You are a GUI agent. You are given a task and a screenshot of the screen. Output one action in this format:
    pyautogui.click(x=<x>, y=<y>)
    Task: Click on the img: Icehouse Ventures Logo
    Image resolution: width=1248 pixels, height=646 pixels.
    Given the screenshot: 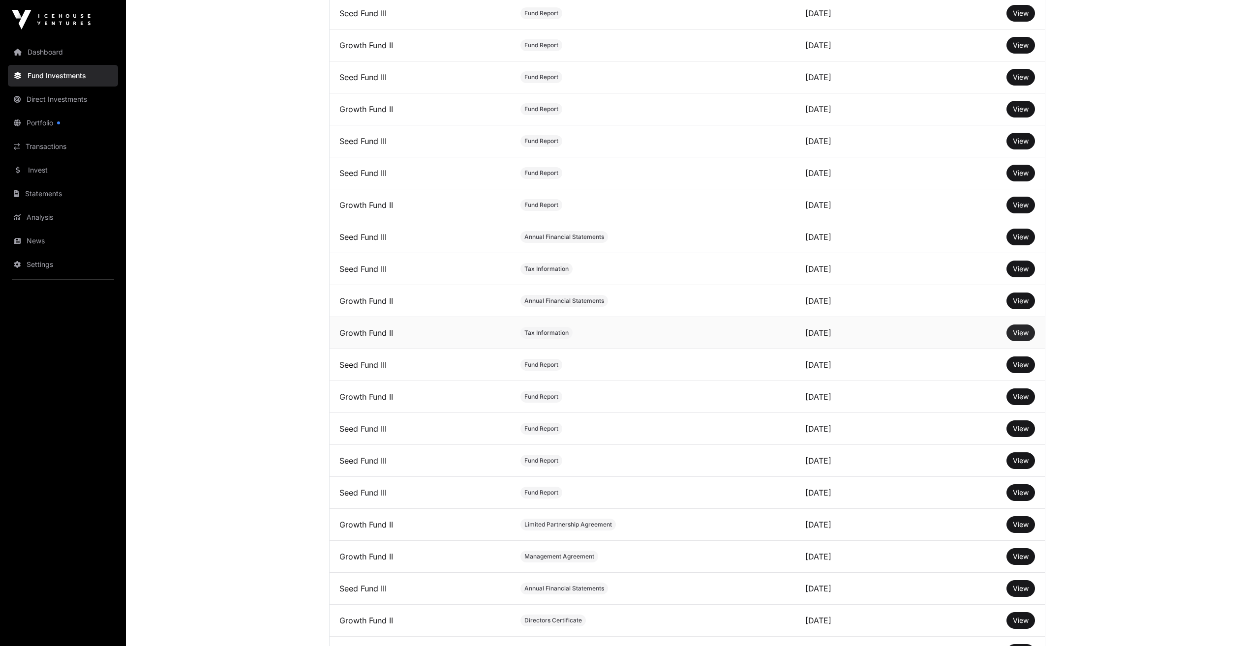 What is the action you would take?
    pyautogui.click(x=51, y=20)
    